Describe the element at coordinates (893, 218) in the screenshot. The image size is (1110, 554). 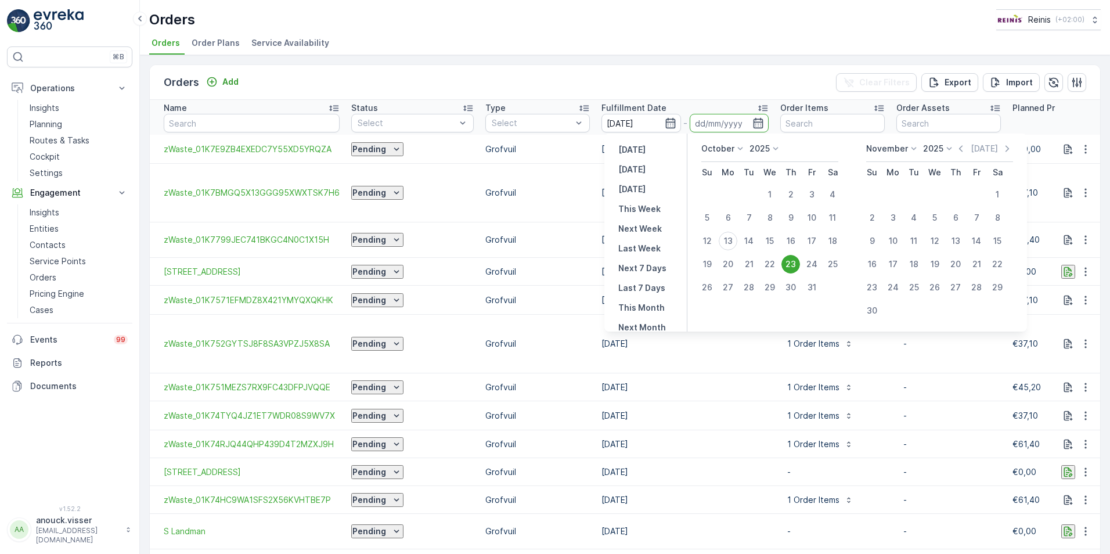
I see `div: 3` at that location.